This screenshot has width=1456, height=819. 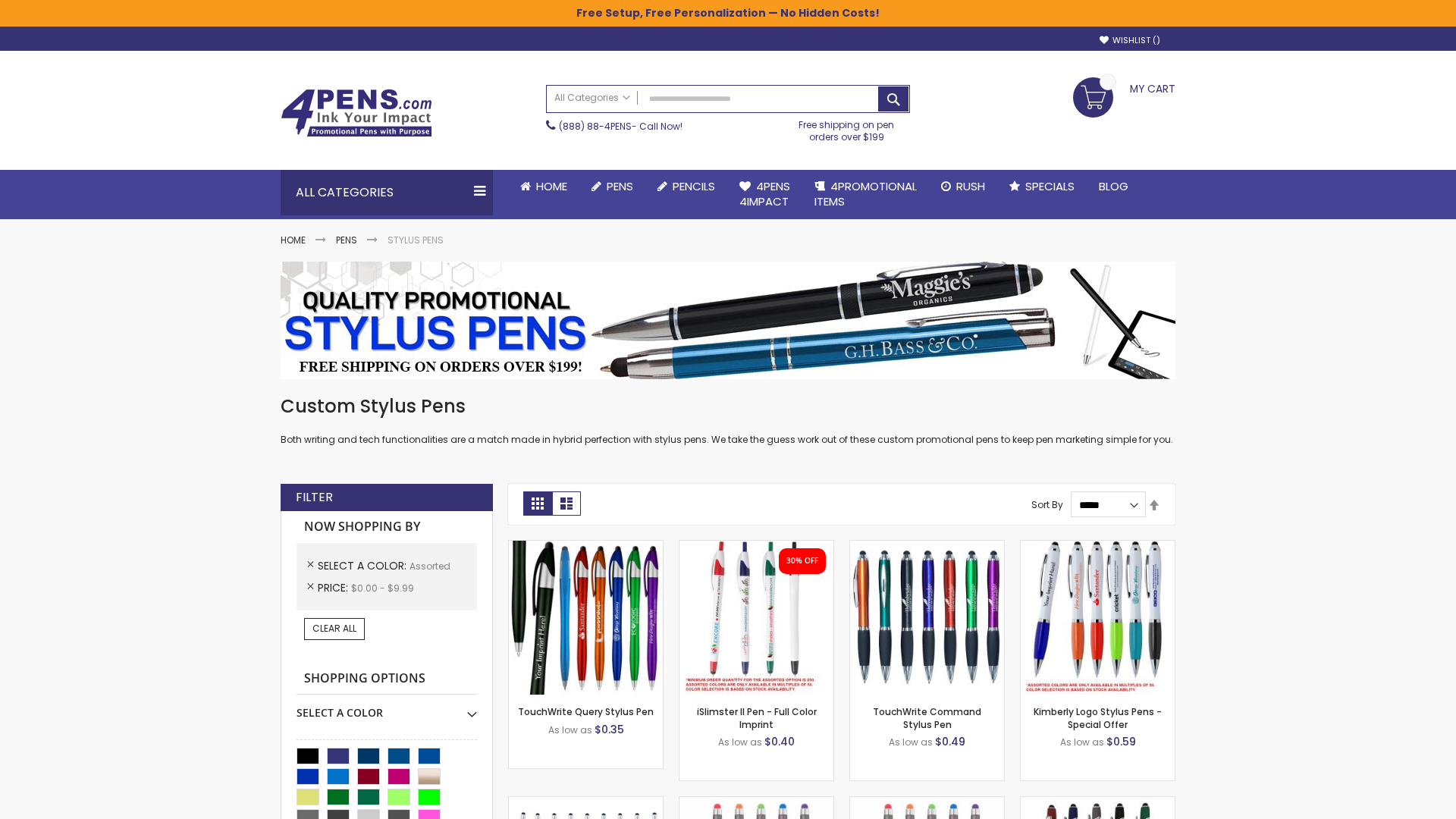 What do you see at coordinates (1113, 186) in the screenshot?
I see `a: Blog` at bounding box center [1113, 186].